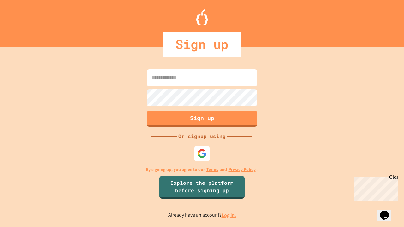  I want to click on a: Privacy Policy, so click(242, 169).